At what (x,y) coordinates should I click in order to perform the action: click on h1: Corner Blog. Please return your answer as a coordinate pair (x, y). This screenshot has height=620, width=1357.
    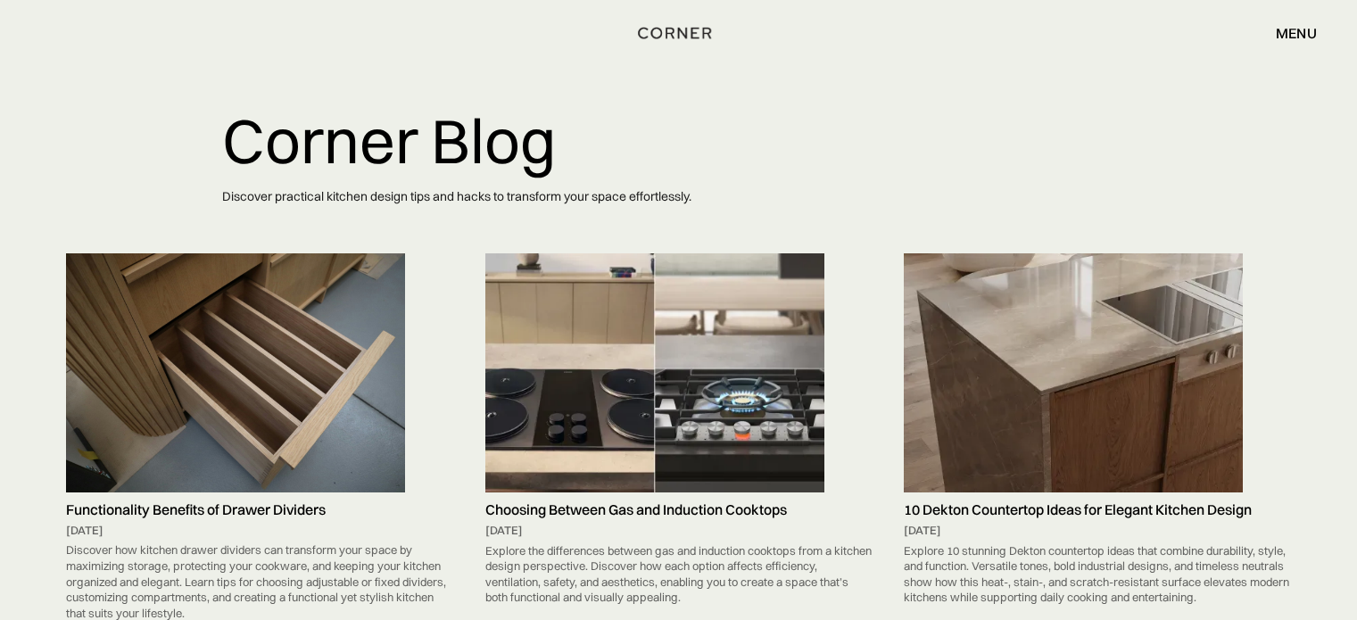
    Looking at the image, I should click on (679, 141).